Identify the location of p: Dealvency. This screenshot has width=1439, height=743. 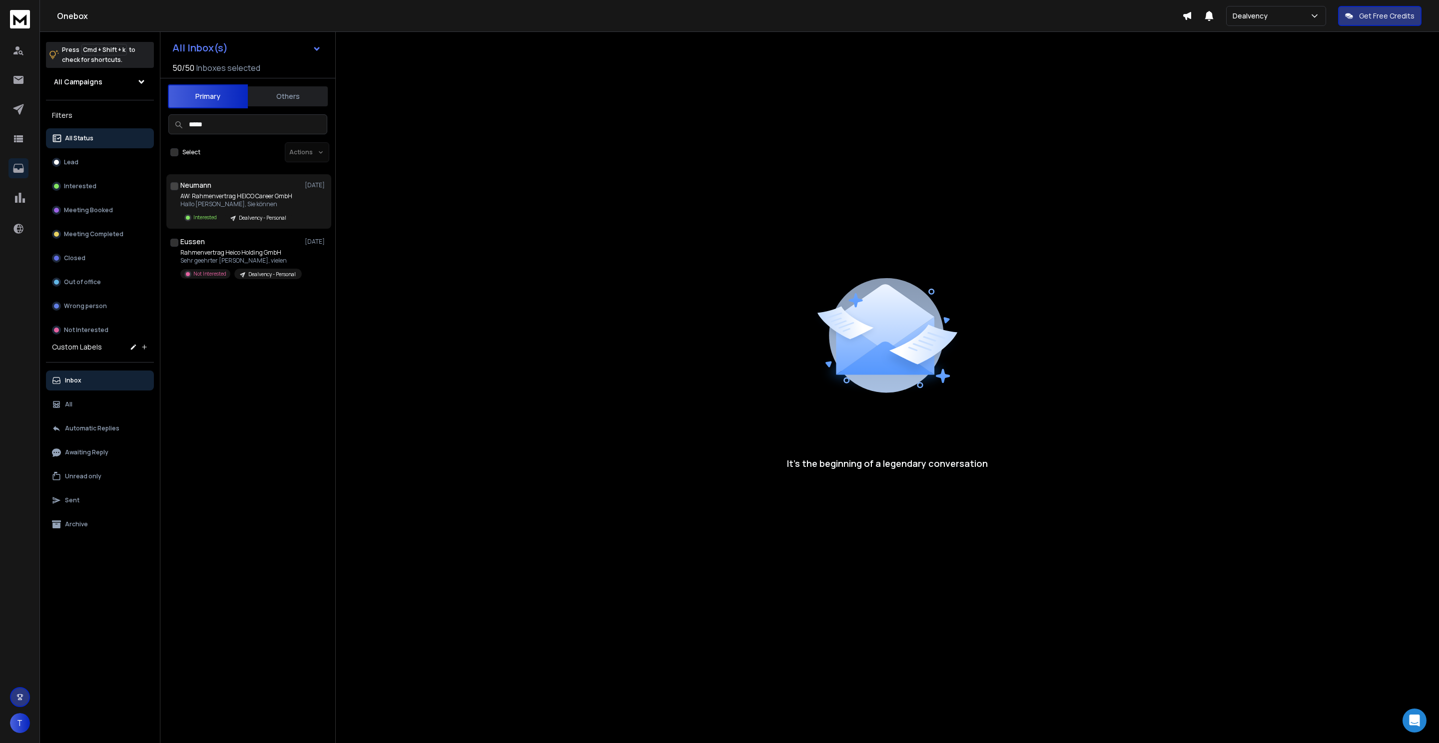
(1252, 16).